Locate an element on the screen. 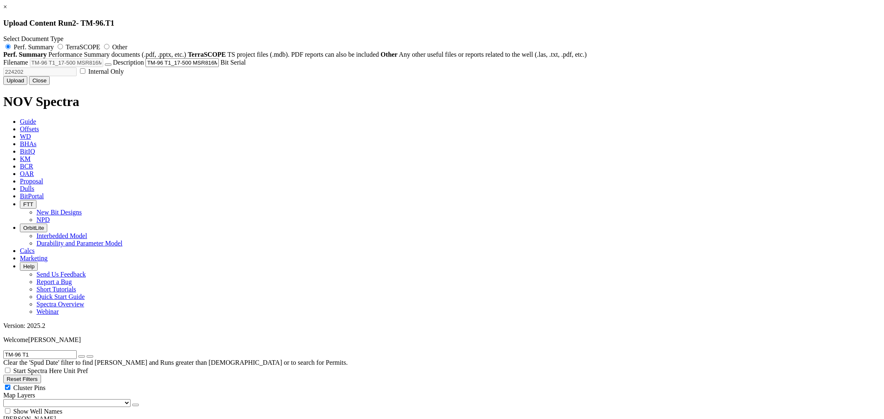 The width and height of the screenshot is (884, 419). span: Other is located at coordinates (120, 47).